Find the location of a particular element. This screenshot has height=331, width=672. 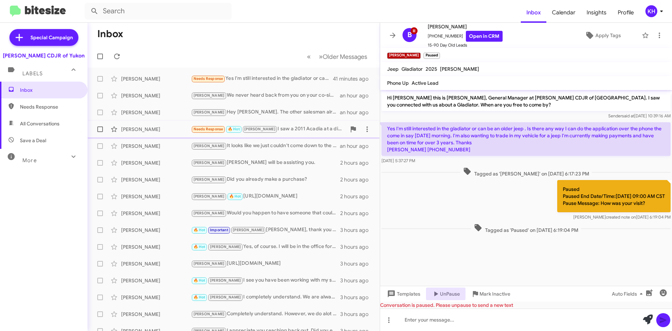

div: Yes I'm still interested in the gladiator or can be an older jeep . Is there any way I can do the... is located at coordinates (262, 78).